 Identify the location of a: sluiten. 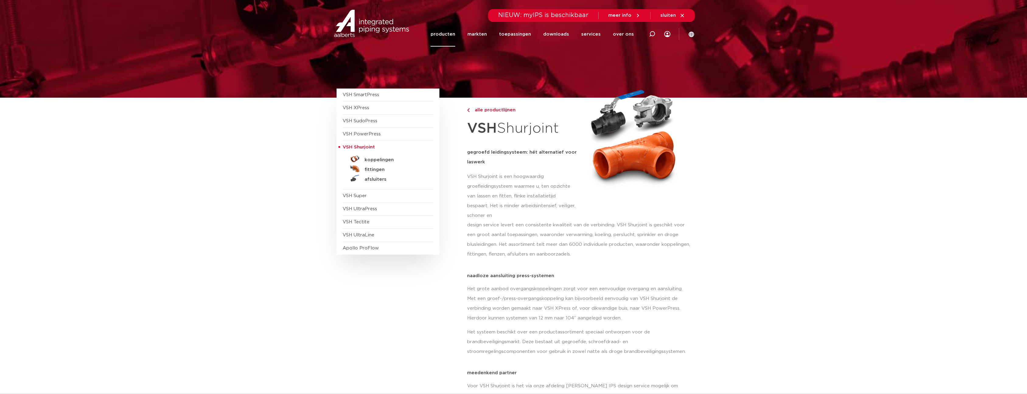
(673, 16).